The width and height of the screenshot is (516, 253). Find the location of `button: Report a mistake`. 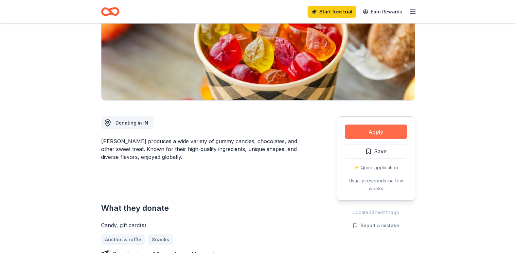

button: Report a mistake is located at coordinates (376, 226).